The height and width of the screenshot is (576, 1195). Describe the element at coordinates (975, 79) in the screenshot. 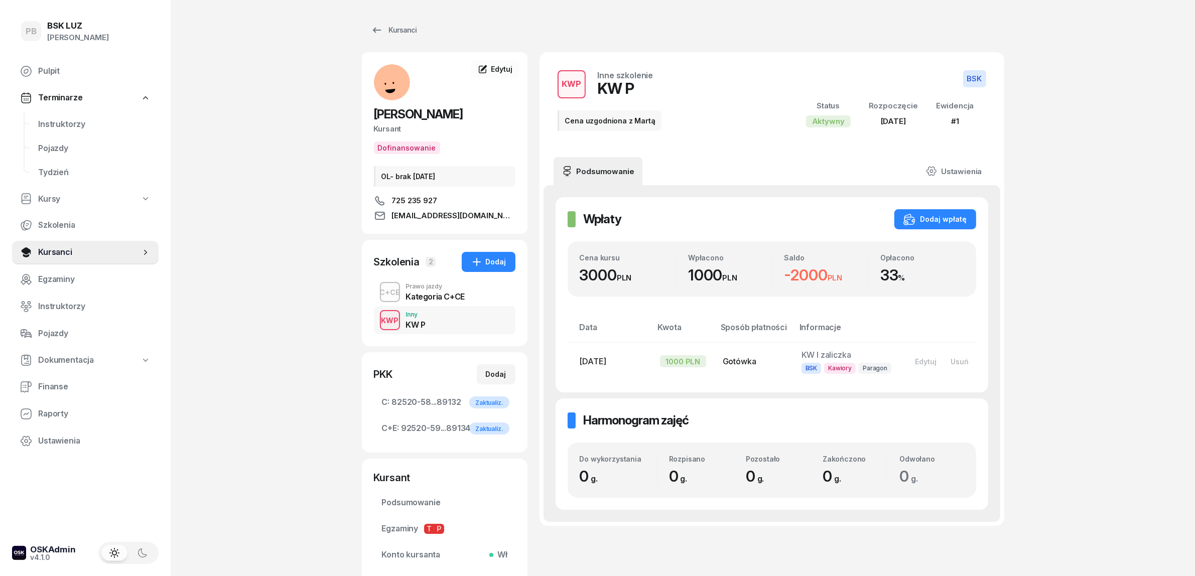

I see `button: BSK` at that location.